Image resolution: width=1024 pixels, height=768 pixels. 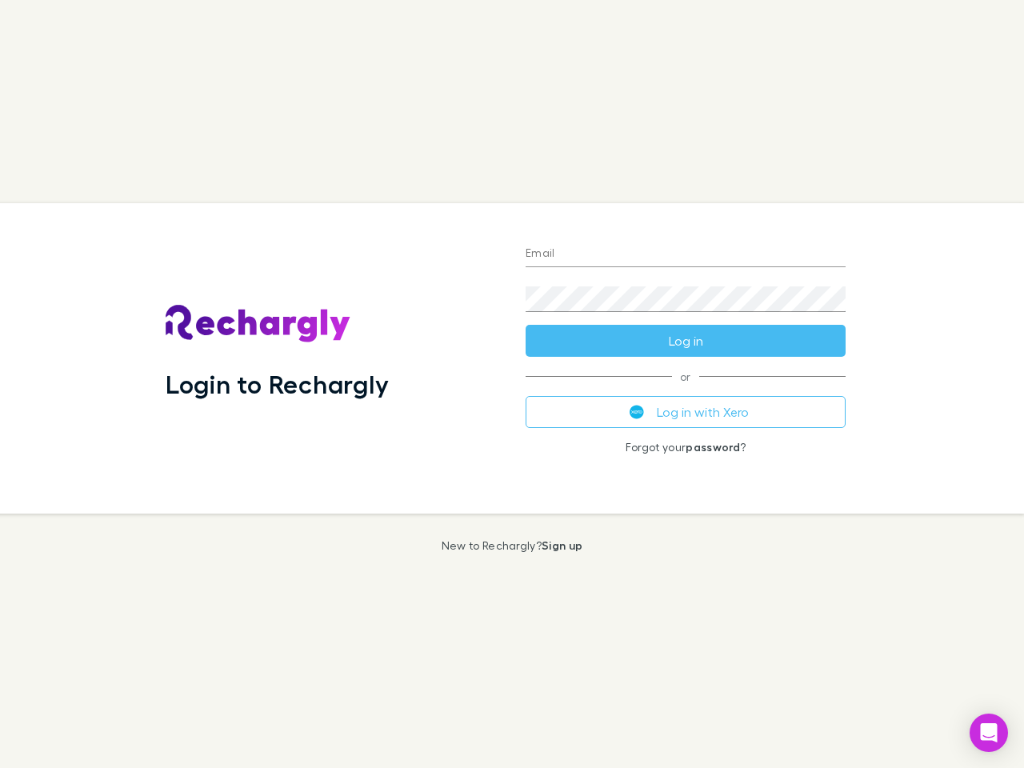 What do you see at coordinates (512, 545) in the screenshot?
I see `p: New to Rechargly?` at bounding box center [512, 545].